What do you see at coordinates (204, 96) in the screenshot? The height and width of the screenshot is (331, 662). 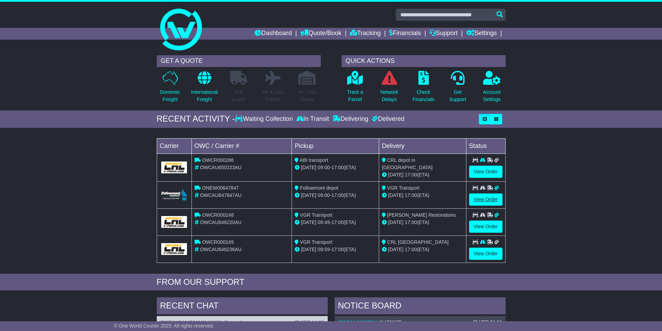 I see `p: International Freight` at bounding box center [204, 96].